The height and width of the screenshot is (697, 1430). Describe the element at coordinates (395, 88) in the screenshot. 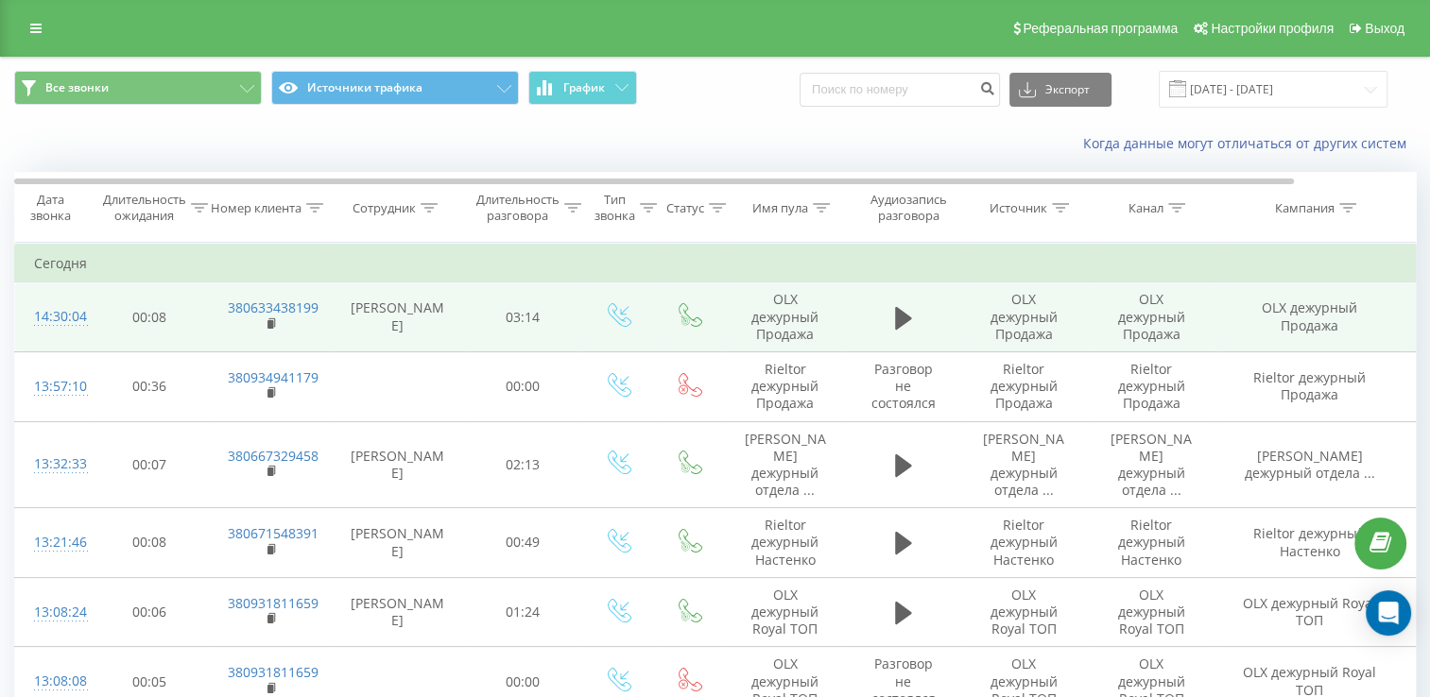

I see `button: Источники трафика` at that location.